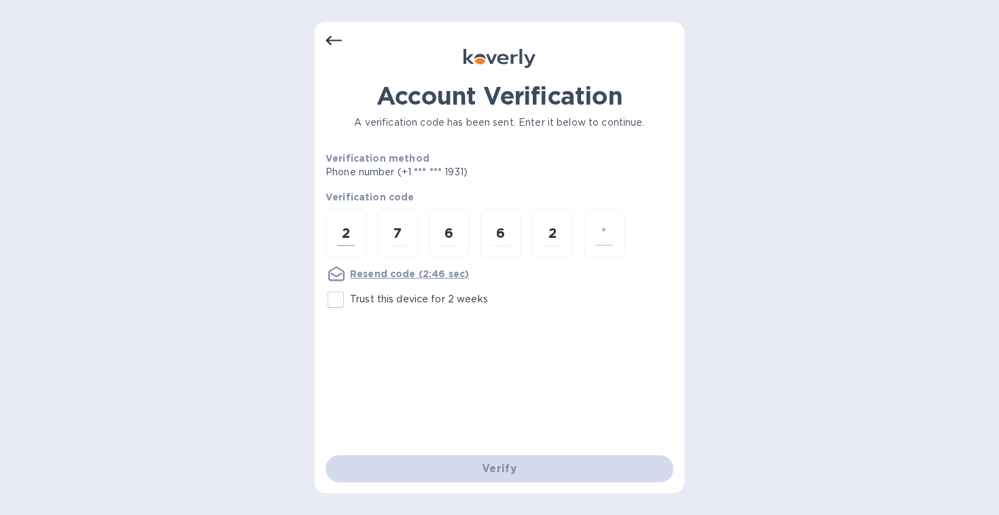  I want to click on p: Trust this device for 2 weeks, so click(419, 299).